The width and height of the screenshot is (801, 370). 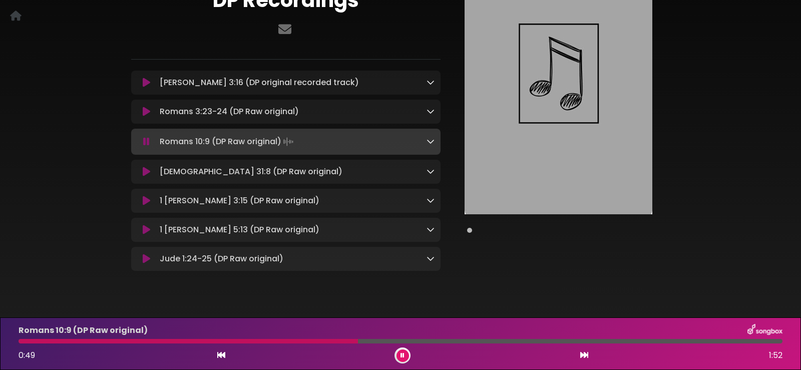 What do you see at coordinates (227, 142) in the screenshot?
I see `p: Romans 10:9 (DP Raw original)` at bounding box center [227, 142].